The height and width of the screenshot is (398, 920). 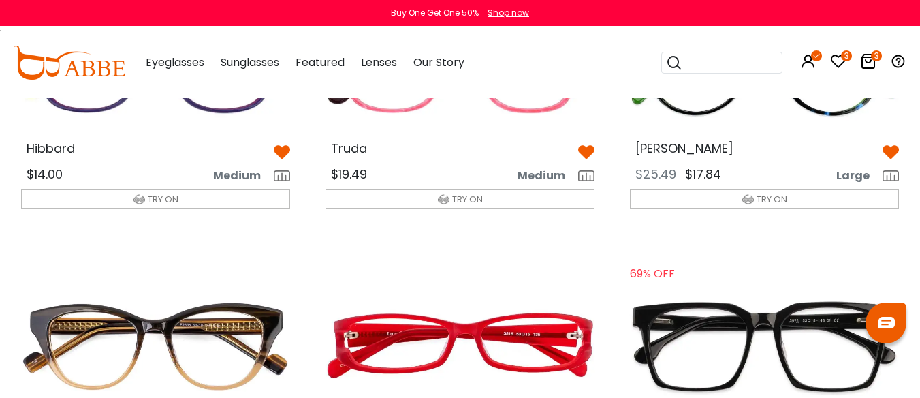 What do you see at coordinates (439, 62) in the screenshot?
I see `span: Our Story` at bounding box center [439, 62].